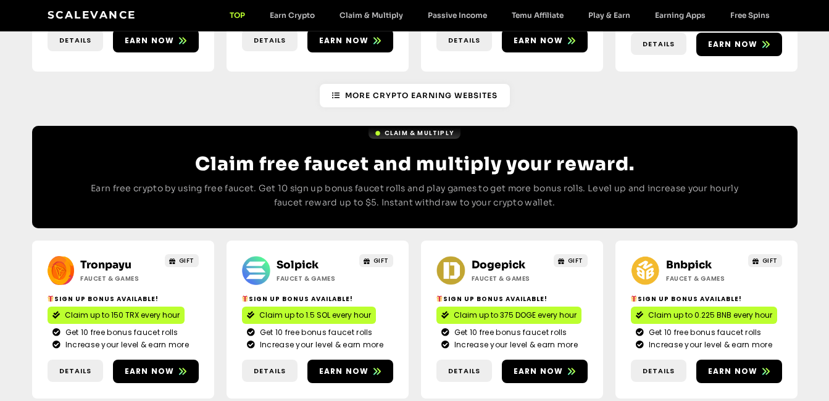 Image resolution: width=829 pixels, height=401 pixels. What do you see at coordinates (315, 315) in the screenshot?
I see `span: Claim up to 1.5 SOL every hour` at bounding box center [315, 315].